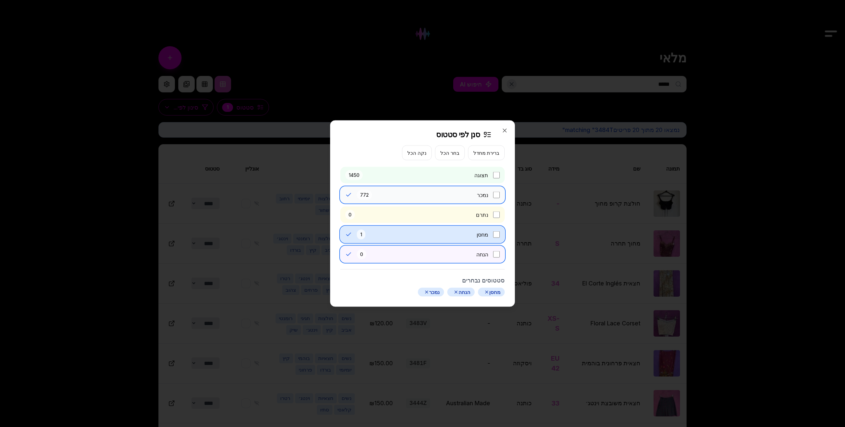  Describe the element at coordinates (364, 195) in the screenshot. I see `span: 772` at that location.